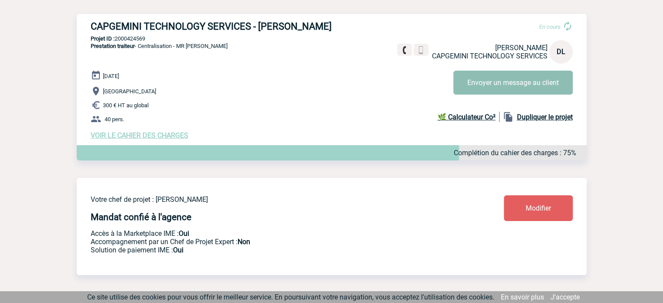 Image resolution: width=663 pixels, height=303 pixels. What do you see at coordinates (513, 82) in the screenshot?
I see `button: Envoyer un message au client` at bounding box center [513, 82].